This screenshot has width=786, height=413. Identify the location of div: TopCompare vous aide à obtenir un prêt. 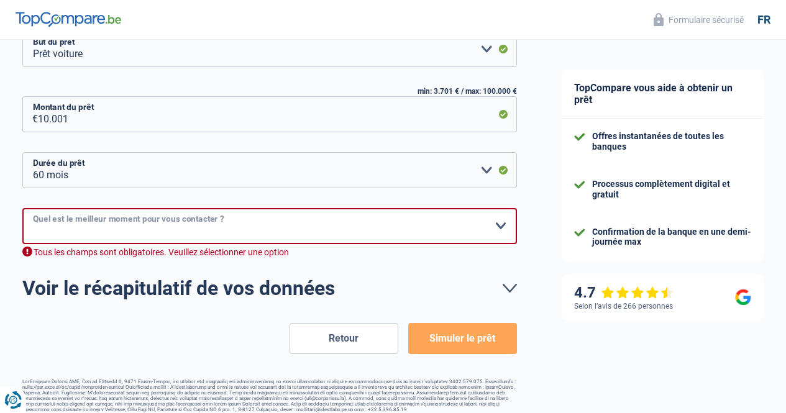
(662, 94).